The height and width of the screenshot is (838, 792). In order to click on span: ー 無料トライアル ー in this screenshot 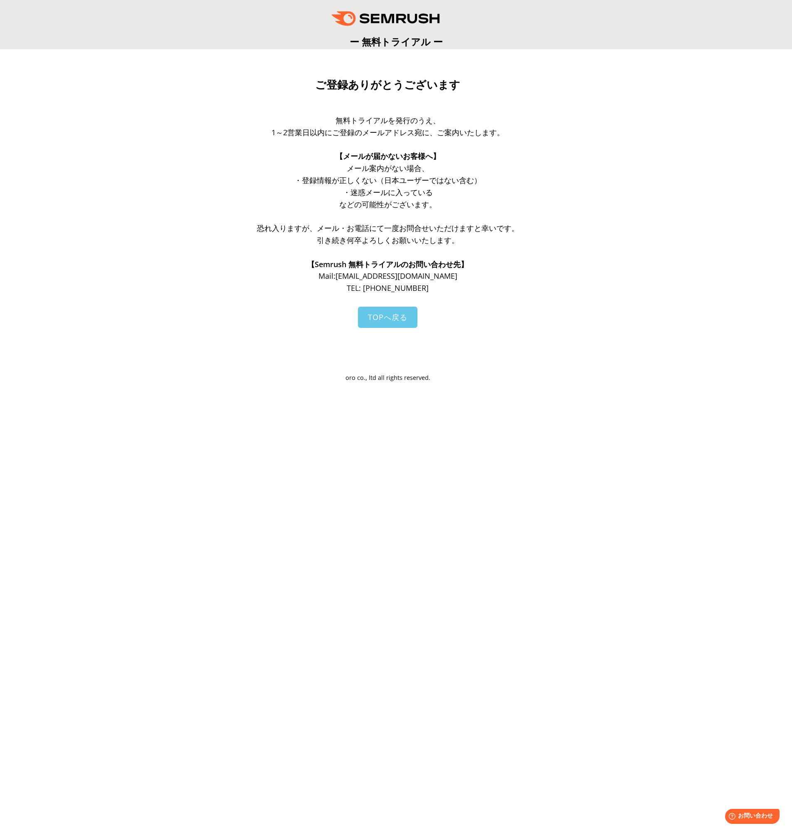, I will do `click(396, 42)`.